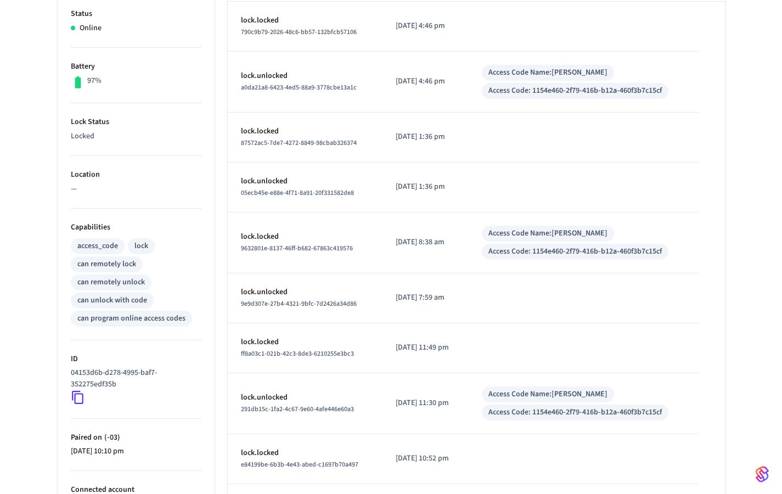 The height and width of the screenshot is (494, 782). Describe the element at coordinates (141, 246) in the screenshot. I see `div: lock` at that location.